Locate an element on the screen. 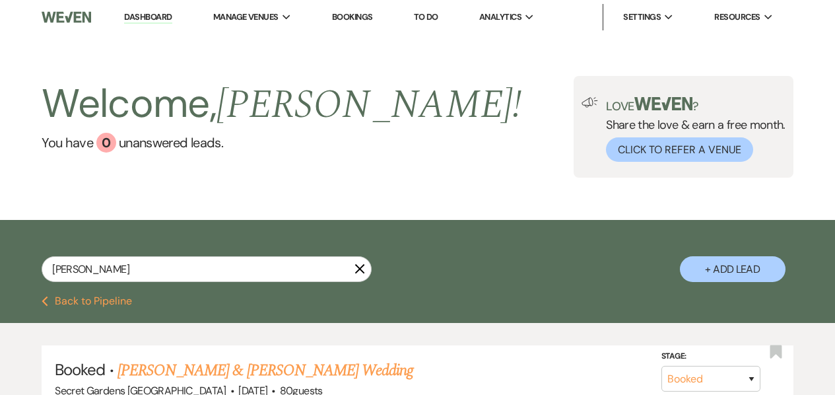 The height and width of the screenshot is (395, 835). label: Stage: is located at coordinates (711, 356).